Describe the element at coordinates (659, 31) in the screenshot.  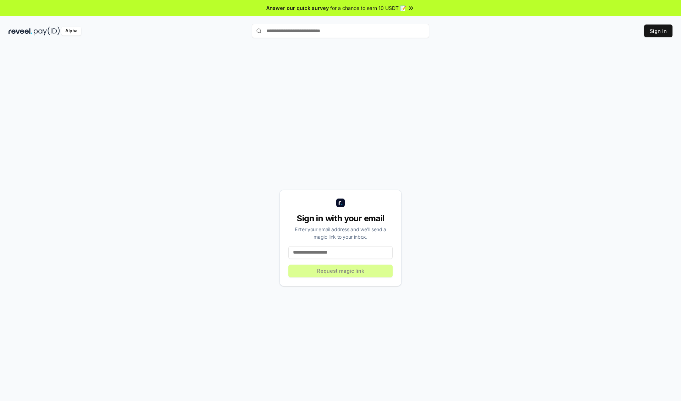
I see `button: Sign In` at that location.